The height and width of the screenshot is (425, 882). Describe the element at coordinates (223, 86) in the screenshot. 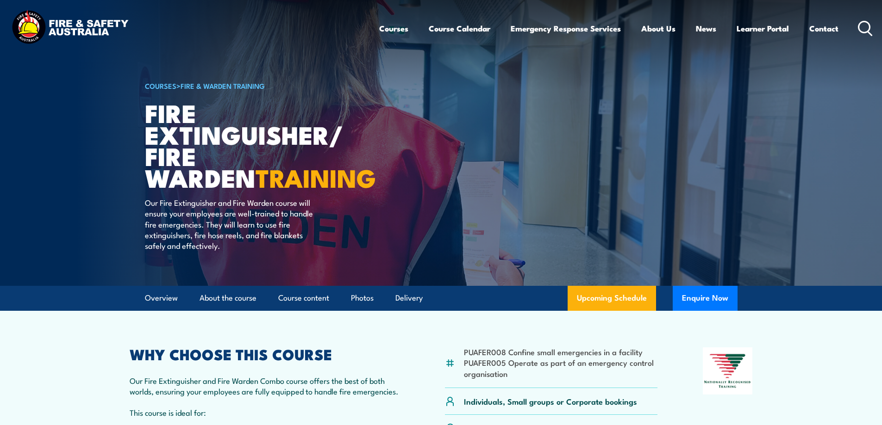

I see `a: Fire & Warden Training` at that location.